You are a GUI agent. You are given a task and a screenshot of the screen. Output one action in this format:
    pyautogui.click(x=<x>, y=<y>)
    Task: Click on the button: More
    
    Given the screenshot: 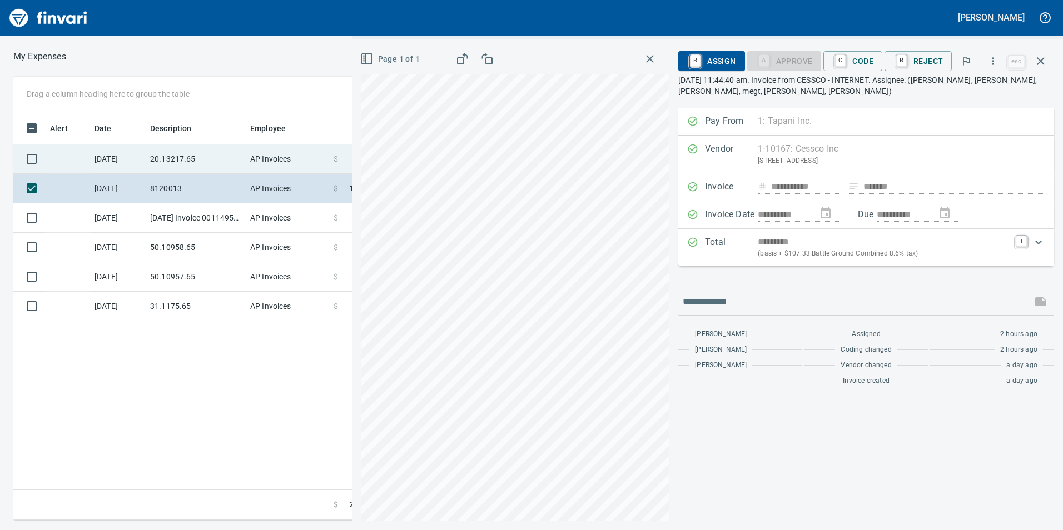 What is the action you would take?
    pyautogui.click(x=993, y=61)
    